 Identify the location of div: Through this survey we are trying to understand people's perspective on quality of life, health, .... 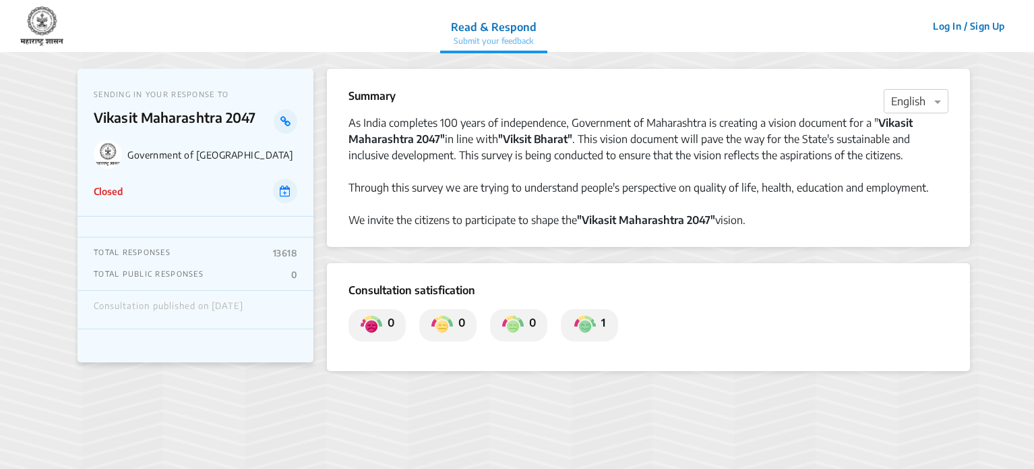
(649, 187).